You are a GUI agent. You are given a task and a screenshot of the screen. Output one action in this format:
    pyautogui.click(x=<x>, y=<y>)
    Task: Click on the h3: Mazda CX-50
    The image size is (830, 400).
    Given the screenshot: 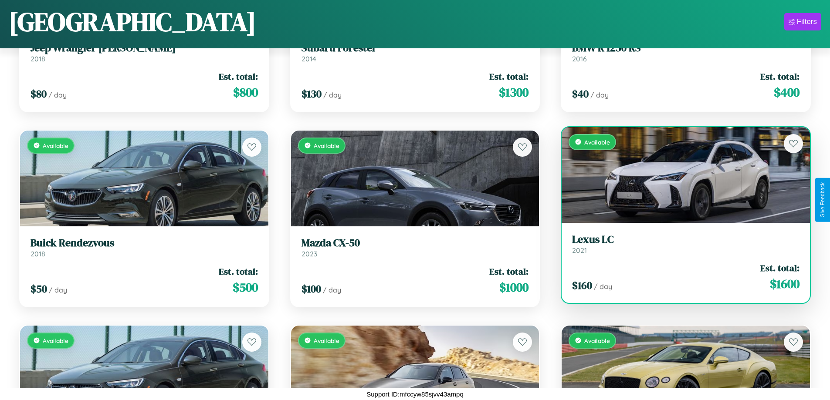 What is the action you would take?
    pyautogui.click(x=415, y=243)
    